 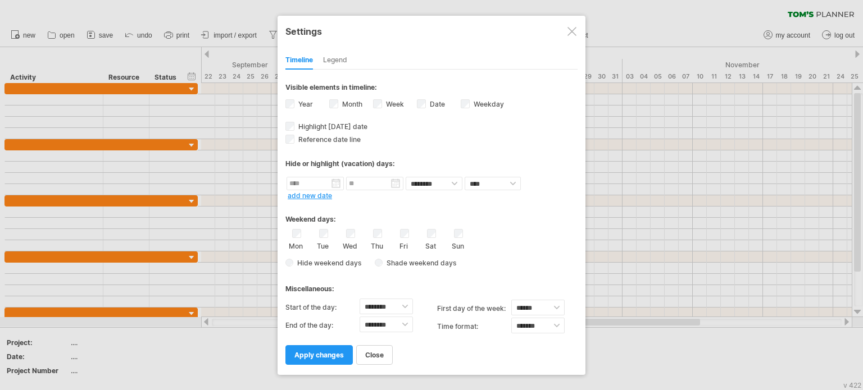 What do you see at coordinates (349, 245) in the screenshot?
I see `label: Wed` at bounding box center [349, 245].